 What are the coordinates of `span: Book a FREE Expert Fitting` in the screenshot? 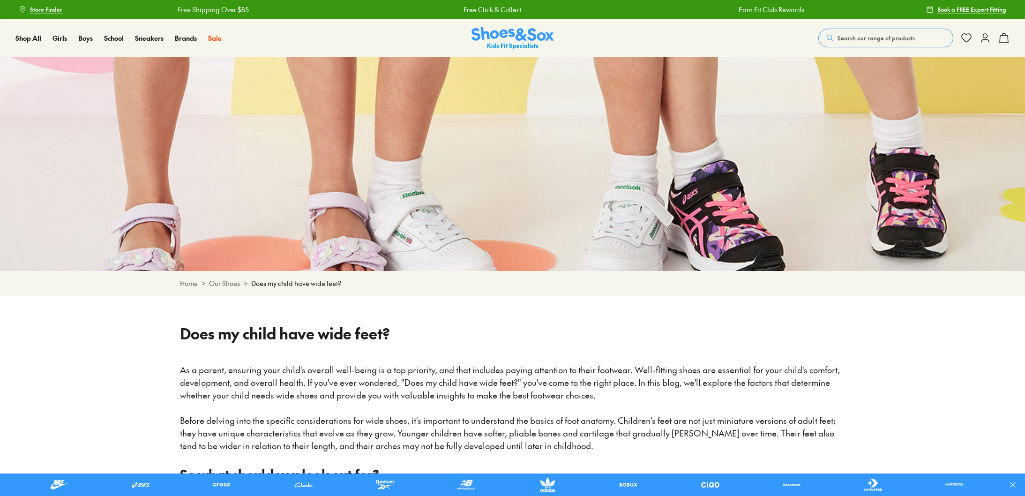 It's located at (971, 9).